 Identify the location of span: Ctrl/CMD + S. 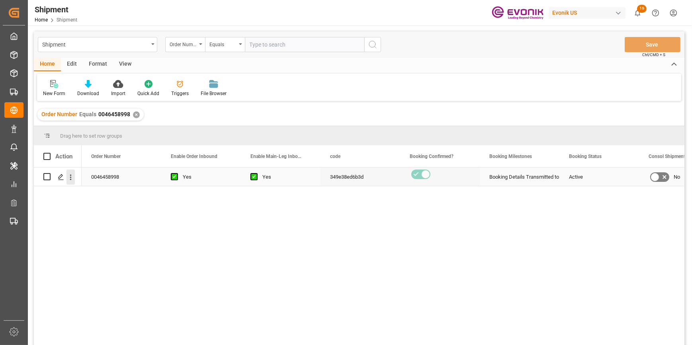
(654, 55).